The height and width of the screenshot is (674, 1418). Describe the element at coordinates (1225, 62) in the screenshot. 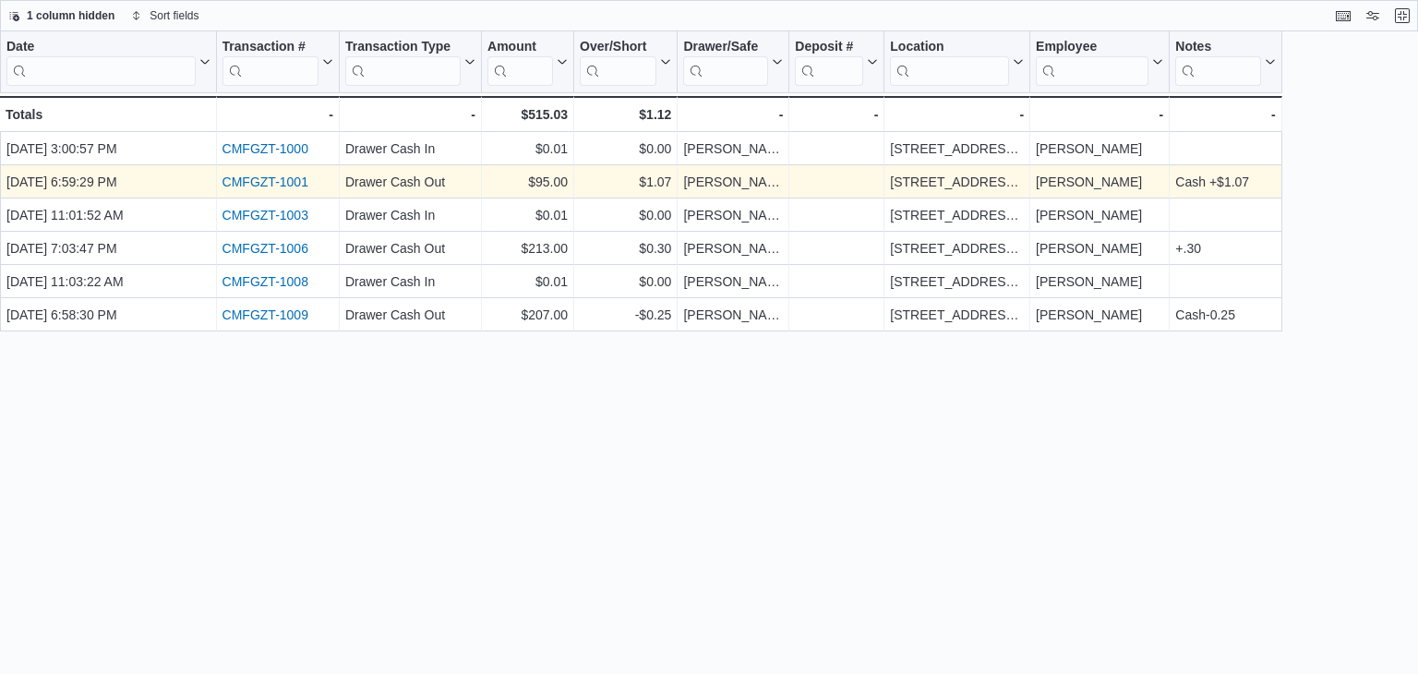

I see `button: Notes` at that location.